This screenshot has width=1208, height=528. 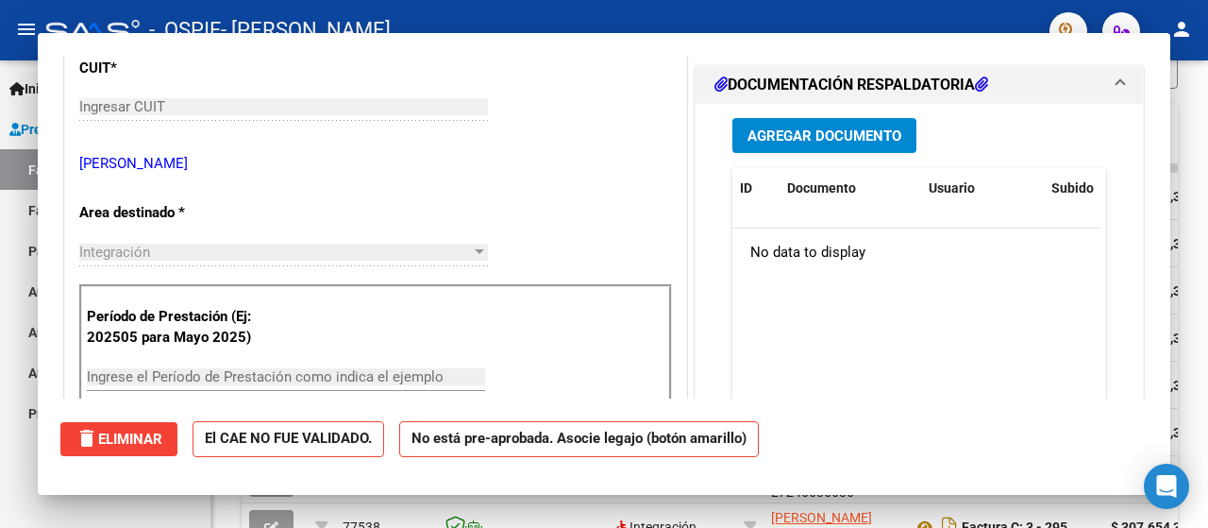 What do you see at coordinates (851, 85) in the screenshot?
I see `h1: DOCUMENTACIÓN RESPALDATORIA` at bounding box center [851, 85].